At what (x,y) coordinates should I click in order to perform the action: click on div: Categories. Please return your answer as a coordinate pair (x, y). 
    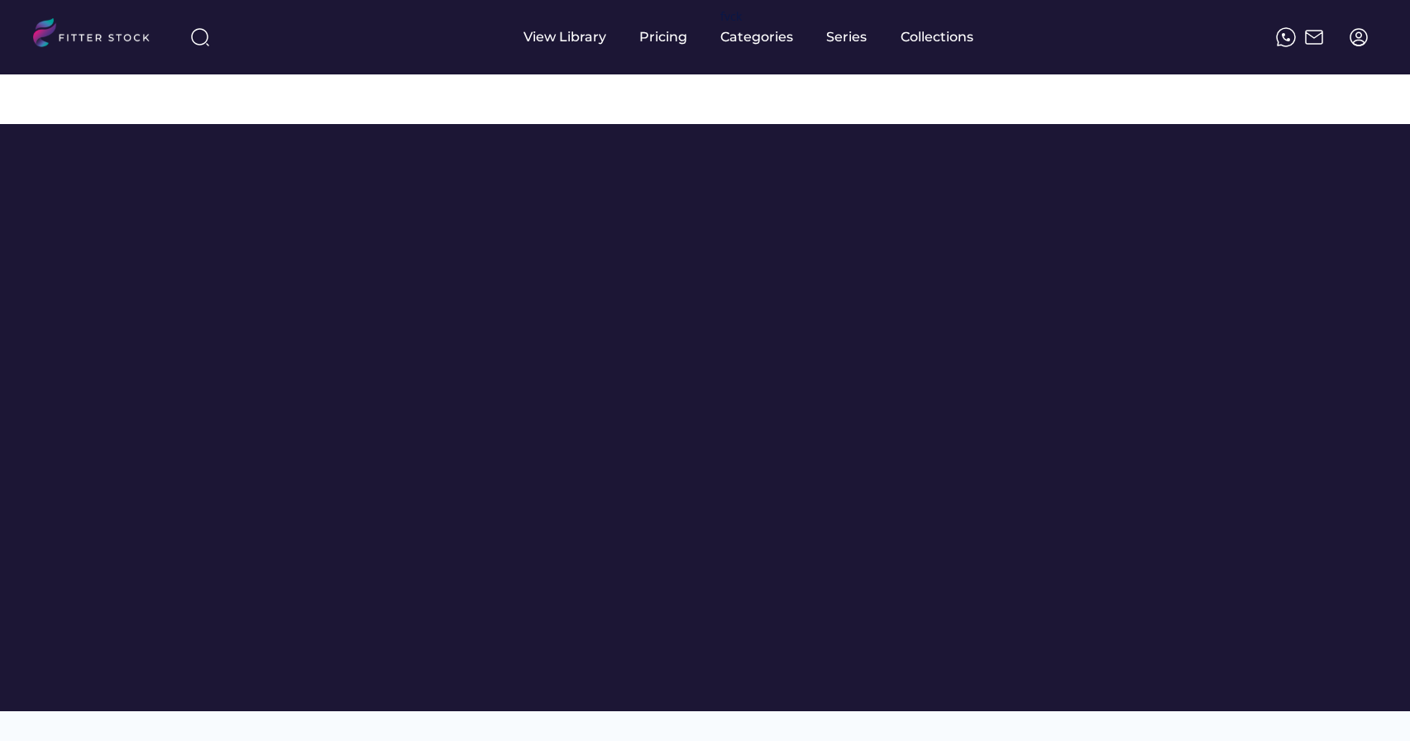
    Looking at the image, I should click on (757, 37).